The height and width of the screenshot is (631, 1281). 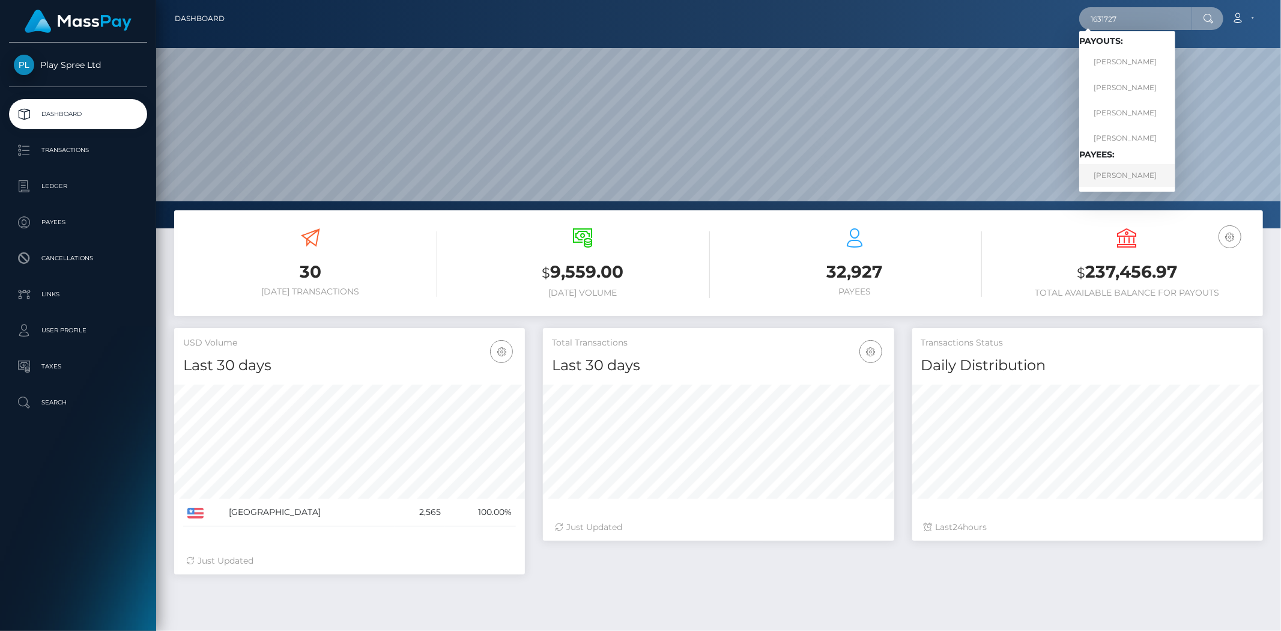 What do you see at coordinates (78, 222) in the screenshot?
I see `a: Payees` at bounding box center [78, 222].